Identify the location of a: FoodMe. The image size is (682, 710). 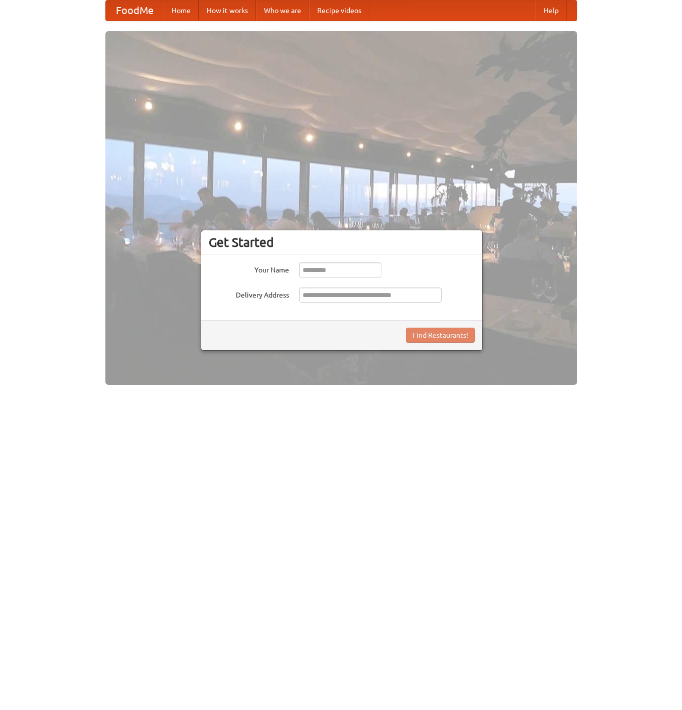
(135, 11).